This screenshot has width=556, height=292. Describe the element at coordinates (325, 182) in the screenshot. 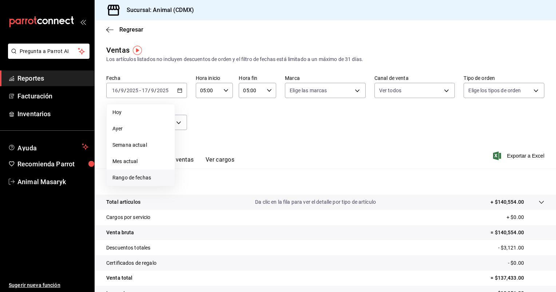

I see `p: Resumen` at that location.